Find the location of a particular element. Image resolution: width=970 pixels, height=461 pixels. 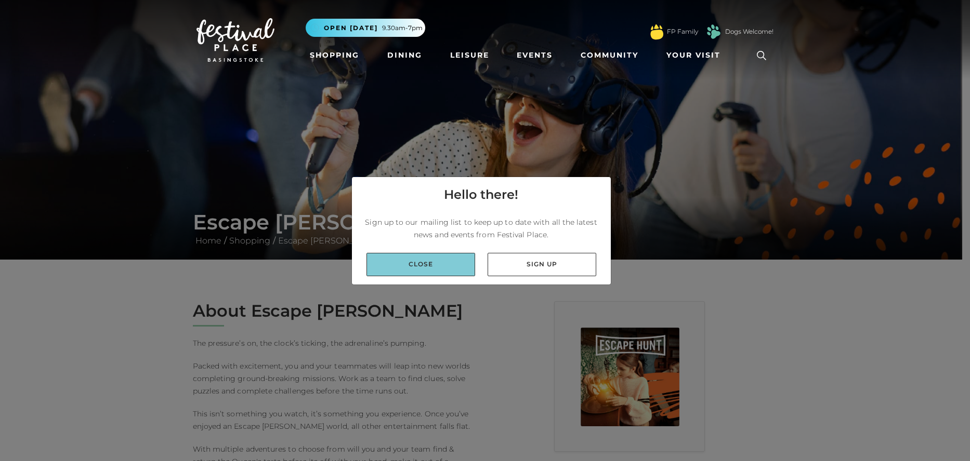

span: Your Visit is located at coordinates (693, 55).